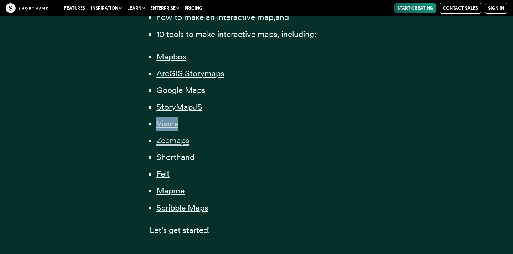 This screenshot has width=513, height=254. What do you see at coordinates (297, 34) in the screenshot?
I see `span: , including:` at bounding box center [297, 34].